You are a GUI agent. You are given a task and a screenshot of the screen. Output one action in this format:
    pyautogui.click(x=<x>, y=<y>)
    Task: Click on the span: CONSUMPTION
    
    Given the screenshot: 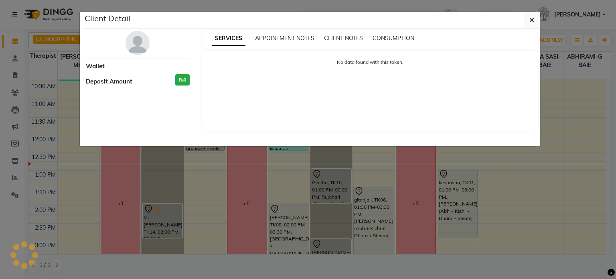 What is the action you would take?
    pyautogui.click(x=393, y=38)
    